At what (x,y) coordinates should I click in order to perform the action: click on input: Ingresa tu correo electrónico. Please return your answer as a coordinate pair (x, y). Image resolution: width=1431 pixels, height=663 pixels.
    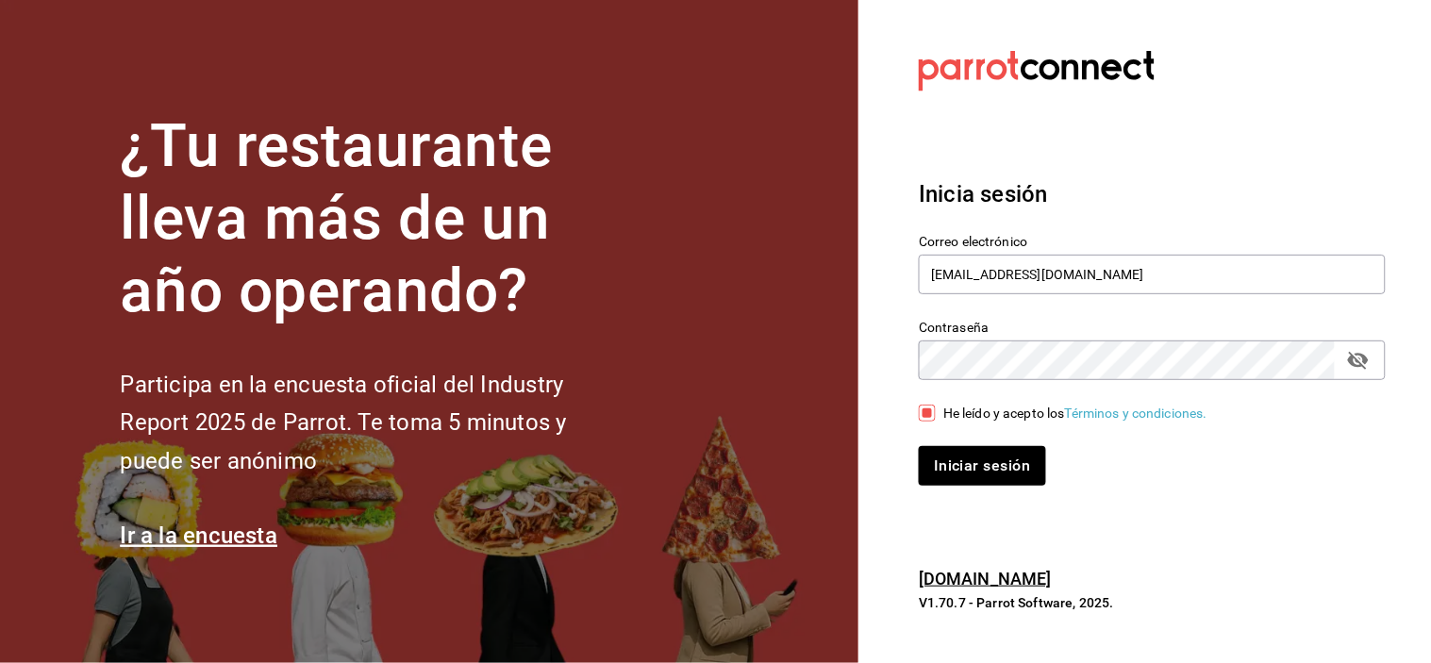
    Looking at the image, I should click on (1152, 274).